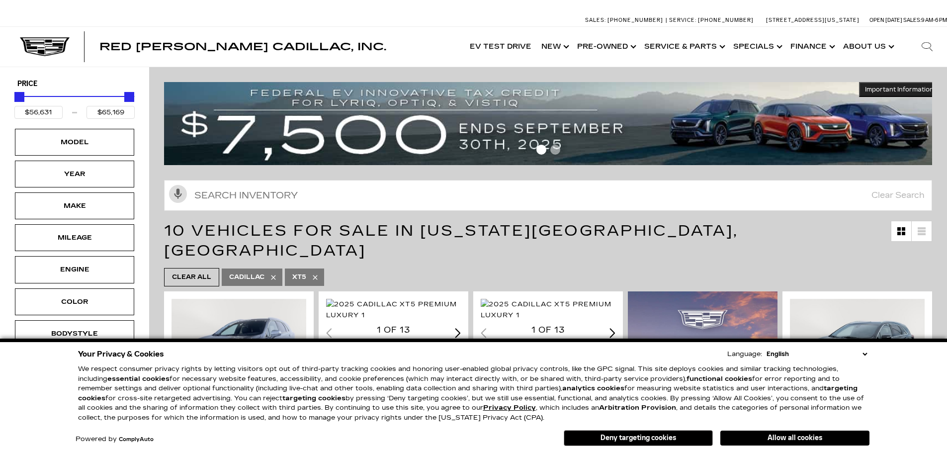  What do you see at coordinates (75, 174) in the screenshot?
I see `div: Year` at bounding box center [75, 174].